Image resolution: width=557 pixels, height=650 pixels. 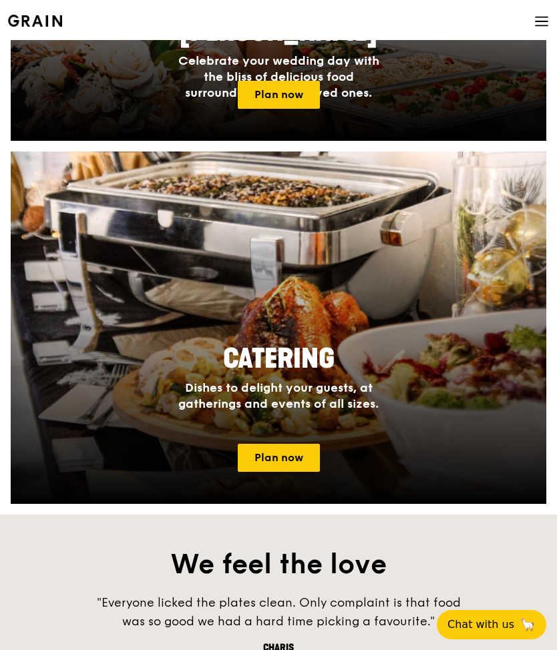 I want to click on a: CateringDishes to delight your guests, at gatherings and events of all sizes.Plan now, so click(x=278, y=328).